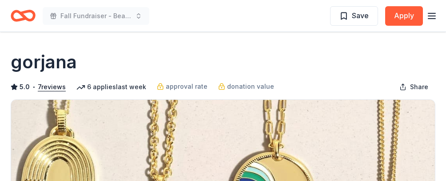  Describe the element at coordinates (354, 16) in the screenshot. I see `button: Save` at that location.